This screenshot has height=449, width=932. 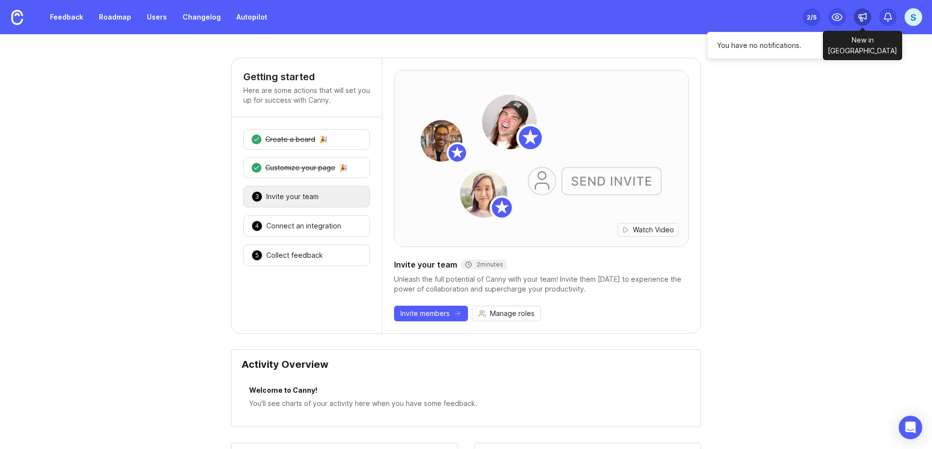 I want to click on span: Invite members, so click(x=425, y=314).